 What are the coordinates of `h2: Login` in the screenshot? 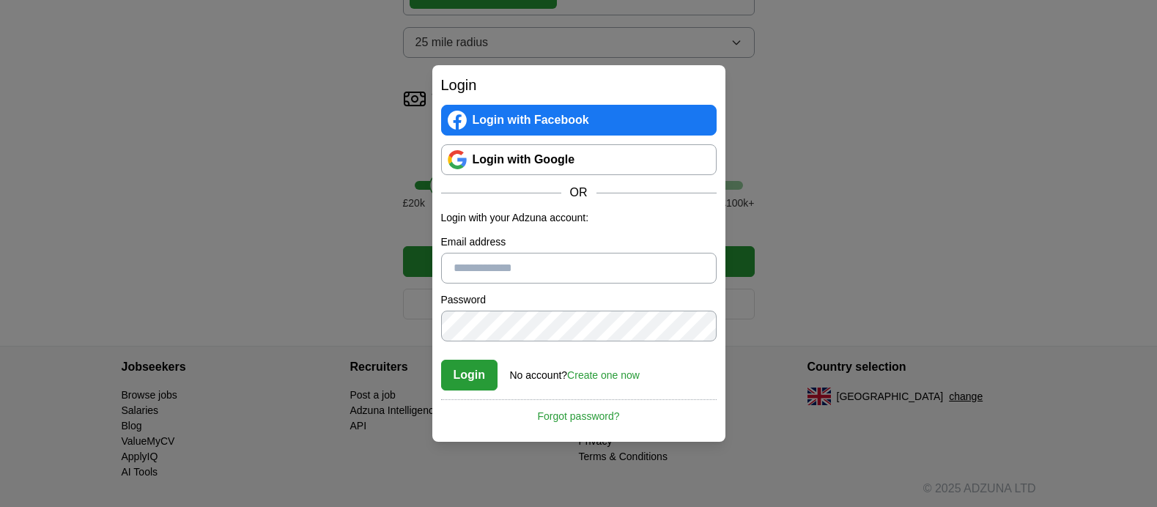 It's located at (579, 85).